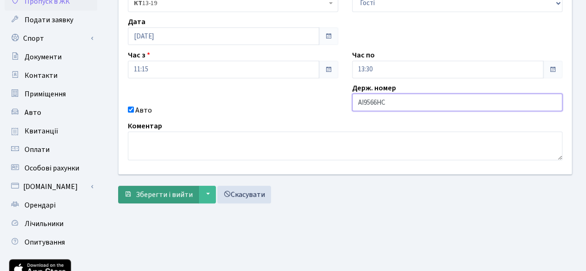 Image resolution: width=586 pixels, height=271 pixels. What do you see at coordinates (52, 168) in the screenshot?
I see `span: Особові рахунки` at bounding box center [52, 168].